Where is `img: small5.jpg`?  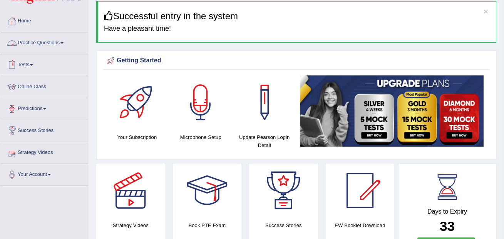 img: small5.jpg is located at coordinates (392, 111).